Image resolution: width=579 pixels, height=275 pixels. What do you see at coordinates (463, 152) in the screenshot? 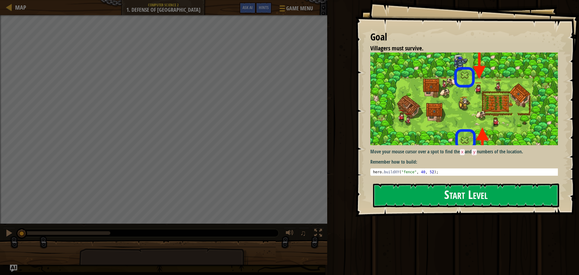
I see `code: x` at bounding box center [463, 152].